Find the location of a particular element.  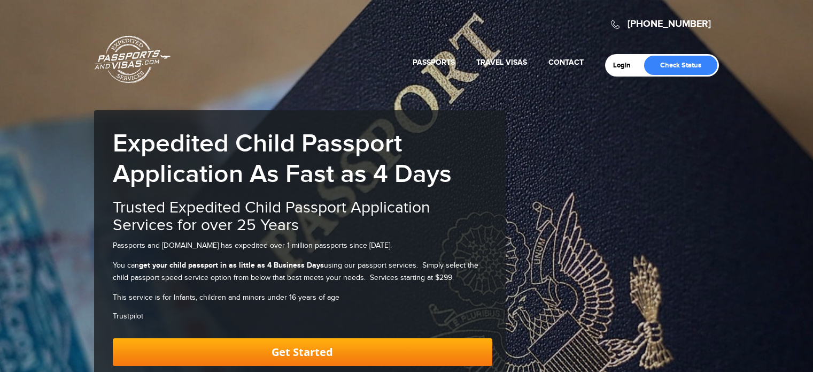

a: Travel Visas is located at coordinates (501, 62).